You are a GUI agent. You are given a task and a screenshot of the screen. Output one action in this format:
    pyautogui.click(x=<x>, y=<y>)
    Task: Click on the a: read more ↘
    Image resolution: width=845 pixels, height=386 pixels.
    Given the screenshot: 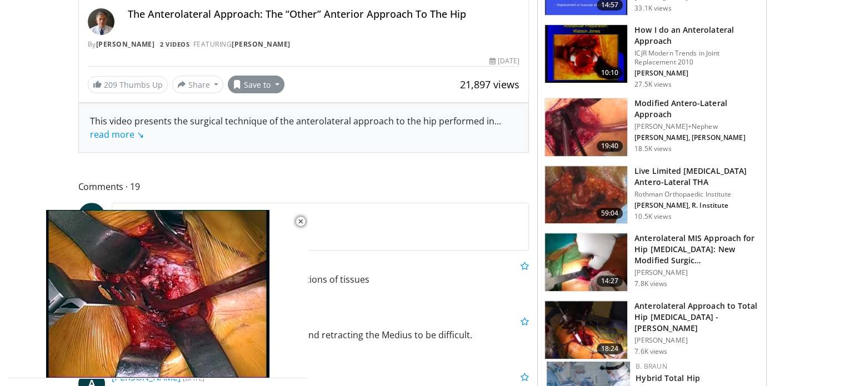 What is the action you would take?
    pyautogui.click(x=117, y=135)
    